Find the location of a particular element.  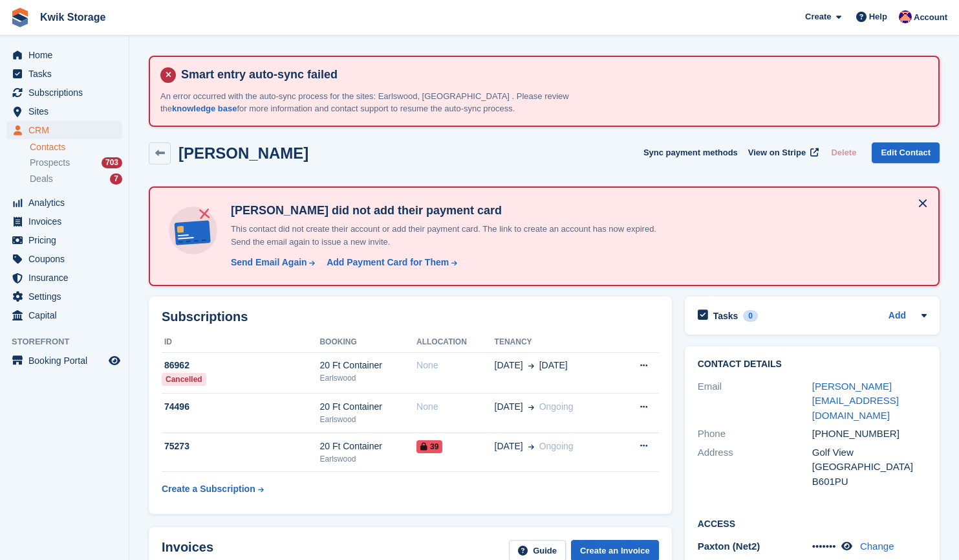

span: Account is located at coordinates (931, 17).